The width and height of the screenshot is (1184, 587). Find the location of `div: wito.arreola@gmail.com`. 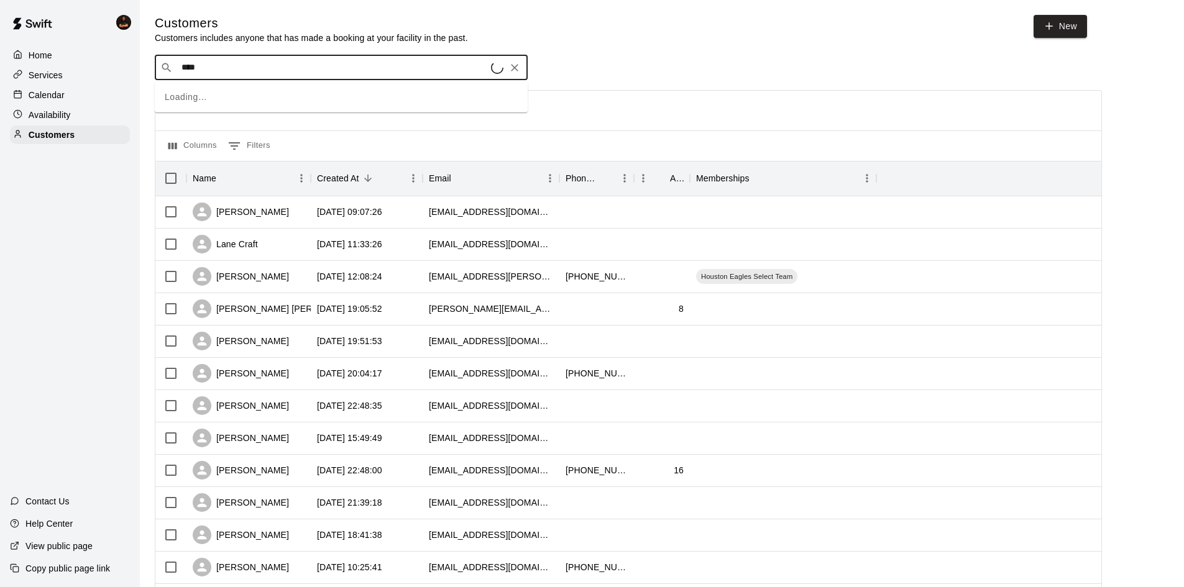

div: wito.arreola@gmail.com is located at coordinates (491, 277).